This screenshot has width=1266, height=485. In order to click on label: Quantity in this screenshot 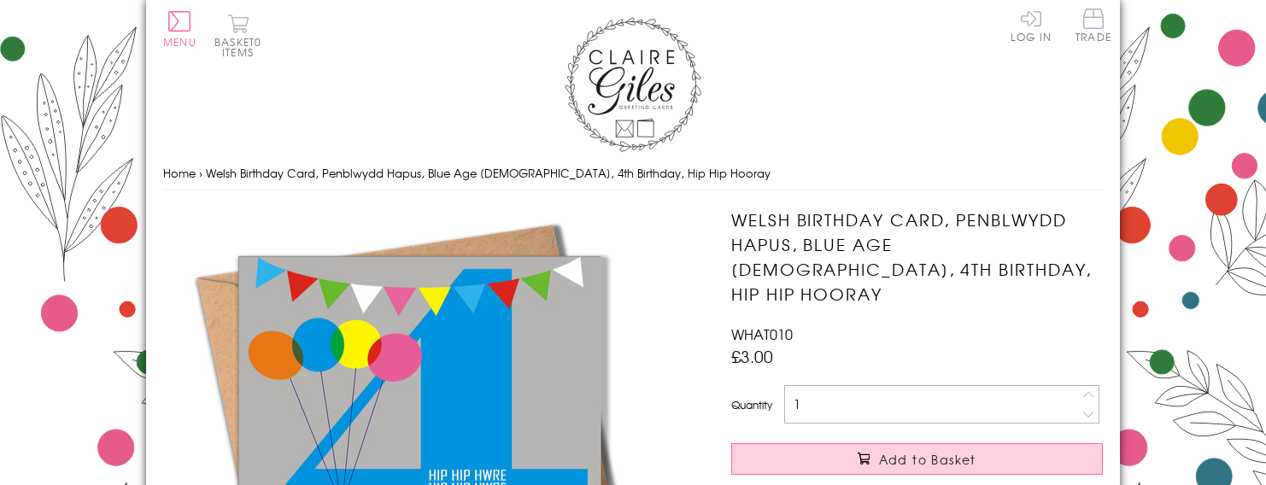, I will do `click(752, 405)`.